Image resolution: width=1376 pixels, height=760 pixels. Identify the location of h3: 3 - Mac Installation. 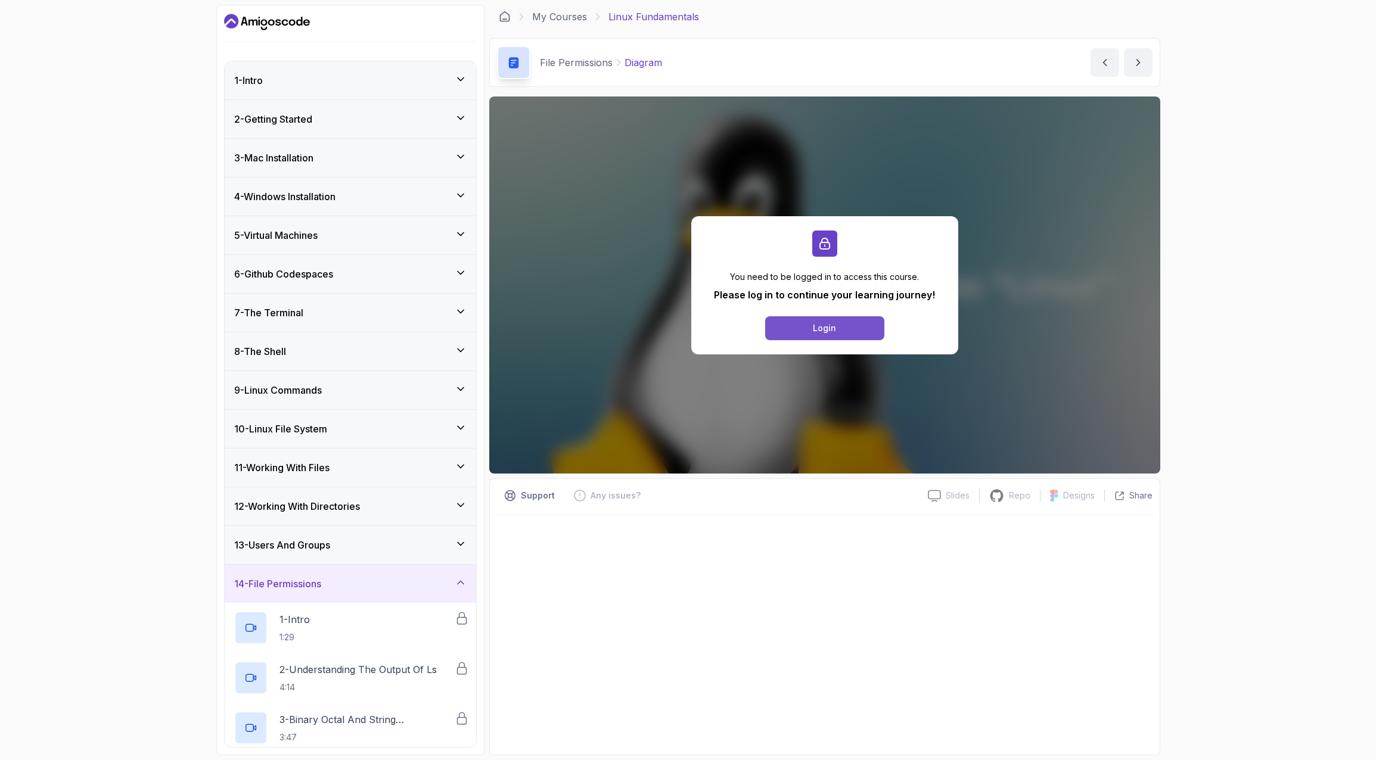
(274, 158).